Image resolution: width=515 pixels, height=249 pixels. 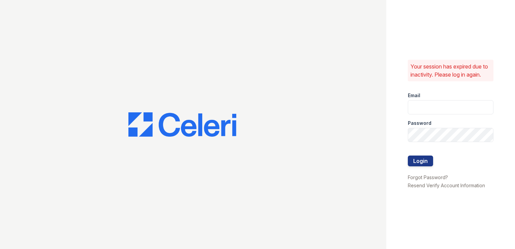 What do you see at coordinates (420, 161) in the screenshot?
I see `button: Login` at bounding box center [420, 161].